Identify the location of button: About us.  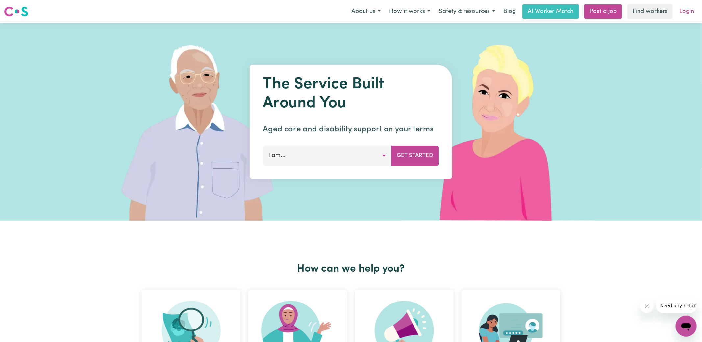
(366, 12).